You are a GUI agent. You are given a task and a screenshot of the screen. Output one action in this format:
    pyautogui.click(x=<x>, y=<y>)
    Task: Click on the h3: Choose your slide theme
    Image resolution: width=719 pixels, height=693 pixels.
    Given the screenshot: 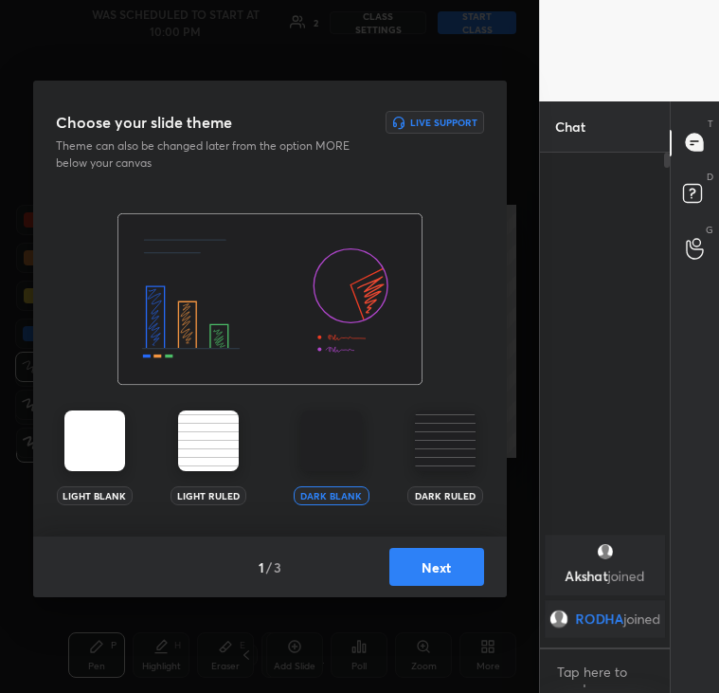 What is the action you would take?
    pyautogui.click(x=144, y=122)
    